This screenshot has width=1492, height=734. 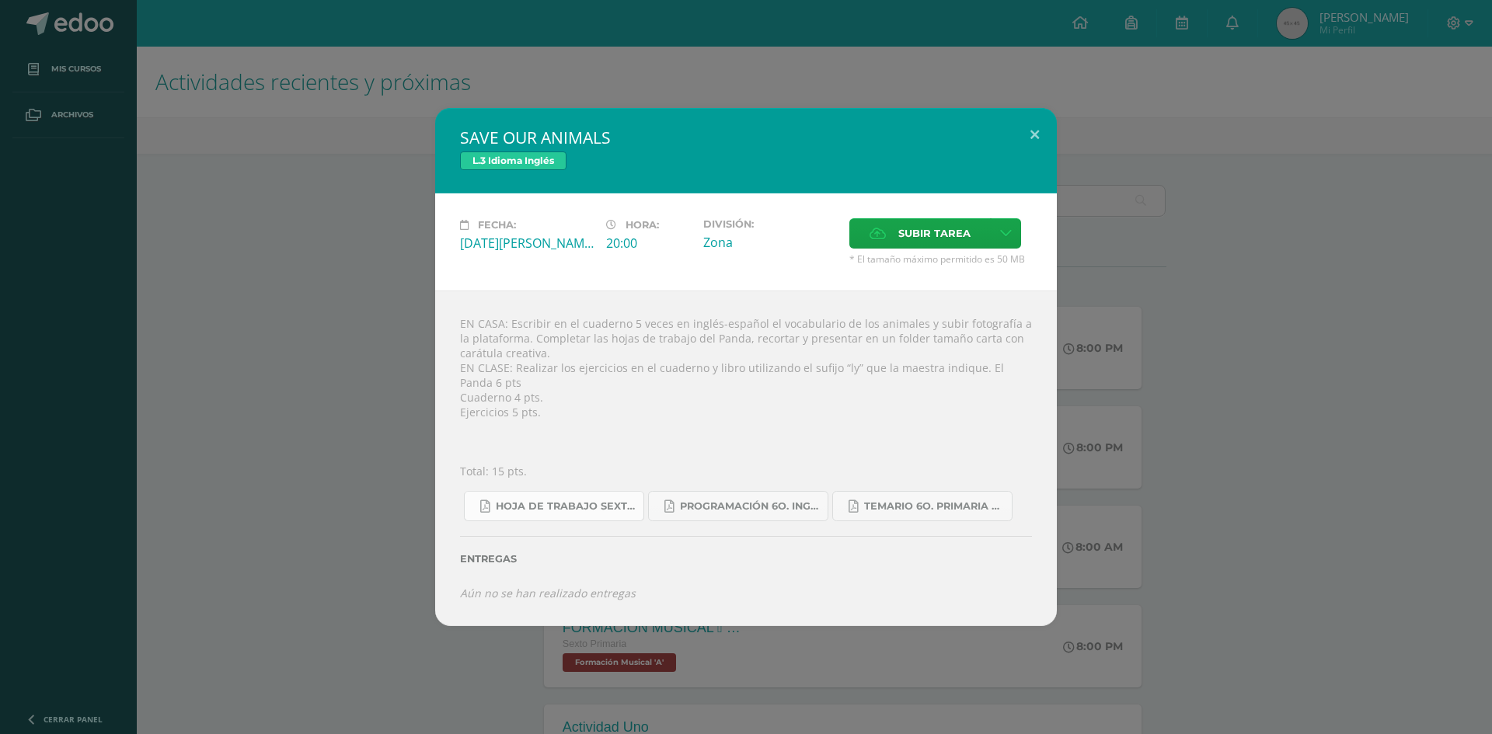 I want to click on span: Subir tarea, so click(x=934, y=233).